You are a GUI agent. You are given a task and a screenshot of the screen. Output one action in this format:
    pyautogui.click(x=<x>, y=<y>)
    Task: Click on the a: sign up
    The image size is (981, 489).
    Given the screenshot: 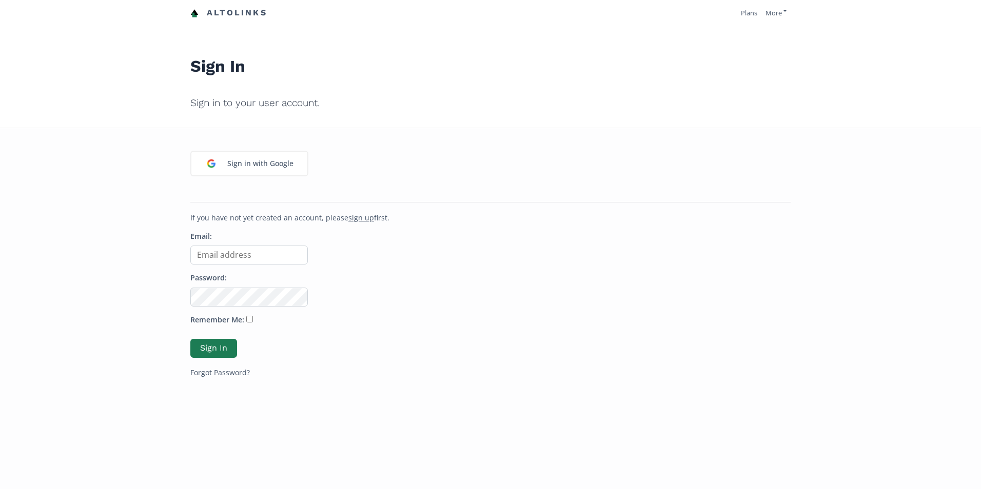 What is the action you would take?
    pyautogui.click(x=361, y=217)
    